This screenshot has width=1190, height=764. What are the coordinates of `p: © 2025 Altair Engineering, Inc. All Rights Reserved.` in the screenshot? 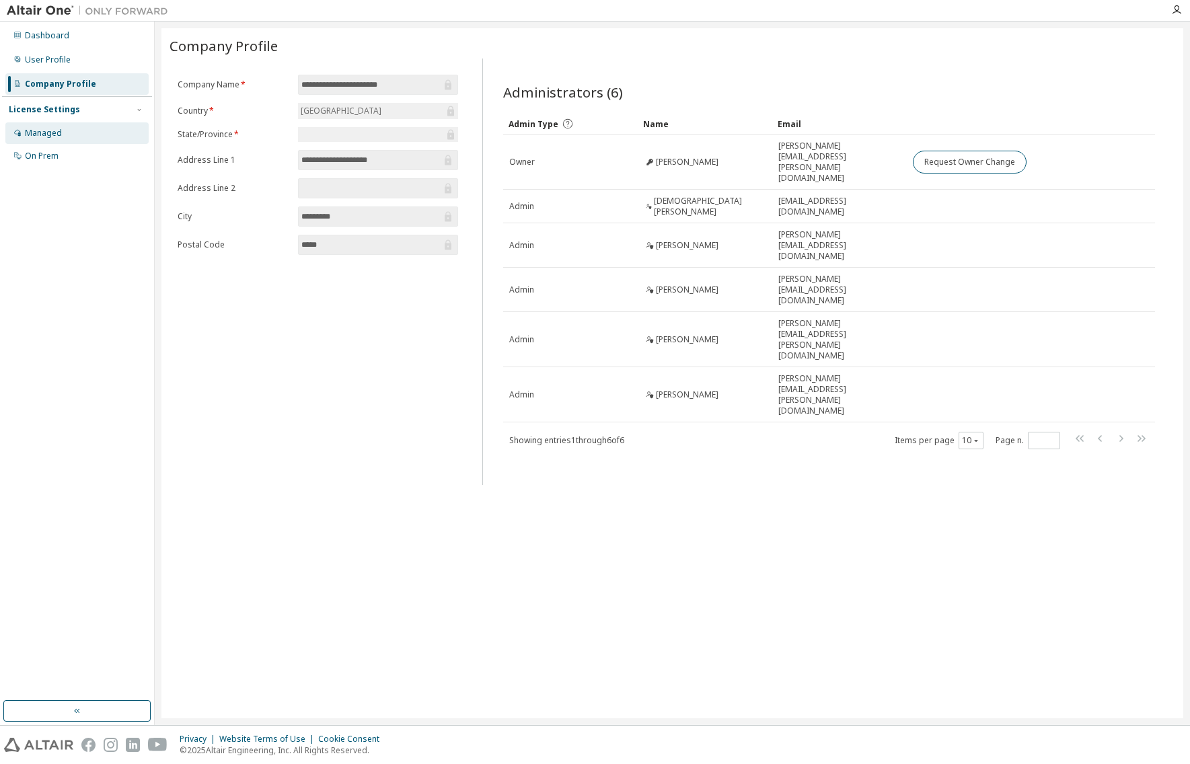 It's located at (283, 750).